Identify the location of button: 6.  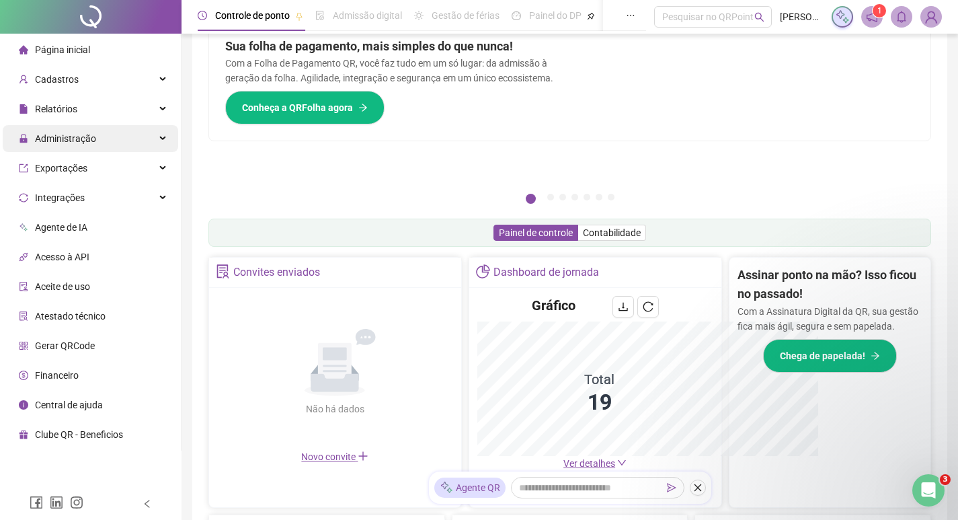
(599, 197).